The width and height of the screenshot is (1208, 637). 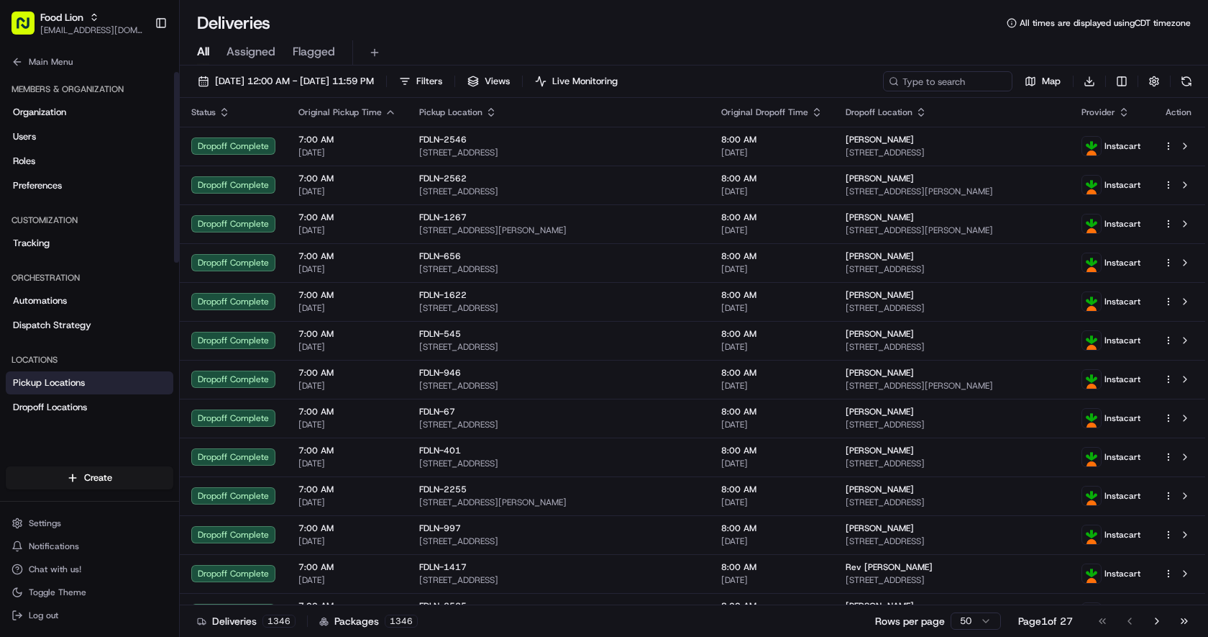 What do you see at coordinates (37, 186) in the screenshot?
I see `span: Preferences` at bounding box center [37, 186].